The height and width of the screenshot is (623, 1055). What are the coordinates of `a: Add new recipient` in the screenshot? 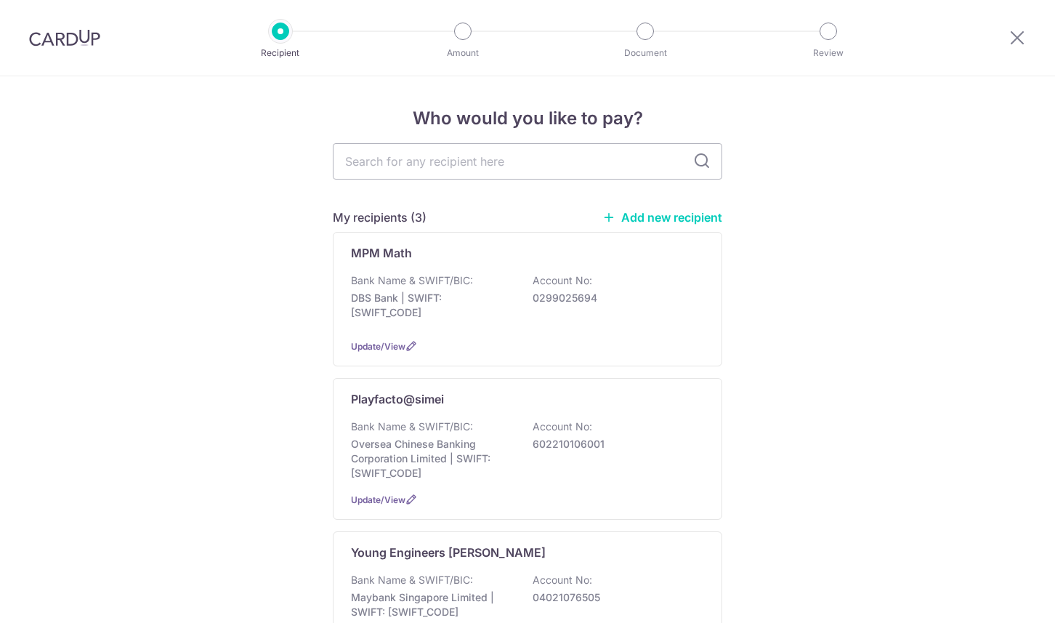 It's located at (662, 217).